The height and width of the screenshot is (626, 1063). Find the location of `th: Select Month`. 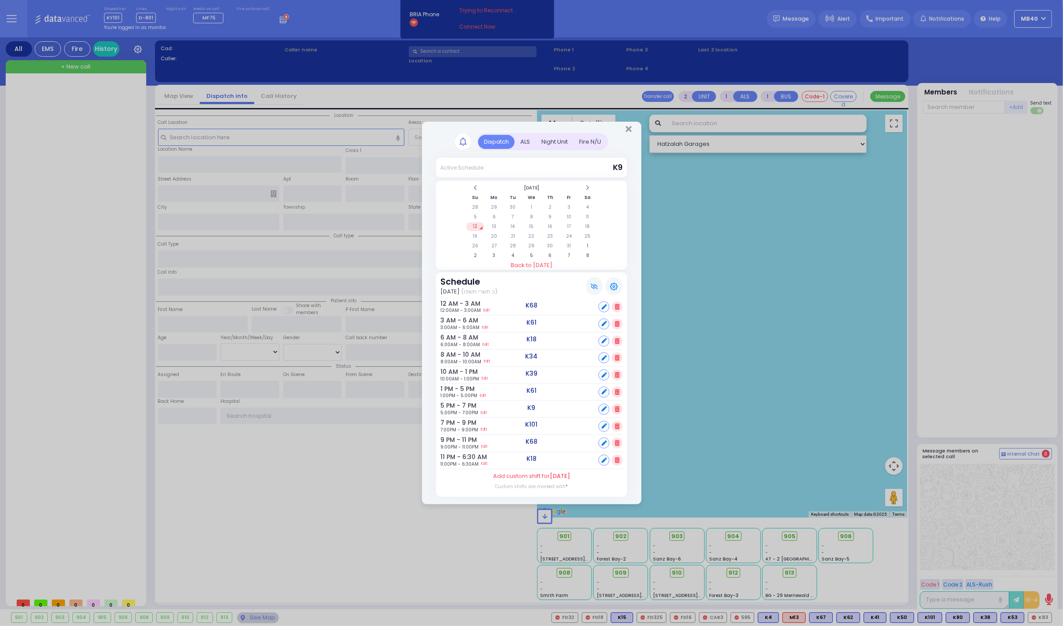

th: Select Month is located at coordinates (531, 188).